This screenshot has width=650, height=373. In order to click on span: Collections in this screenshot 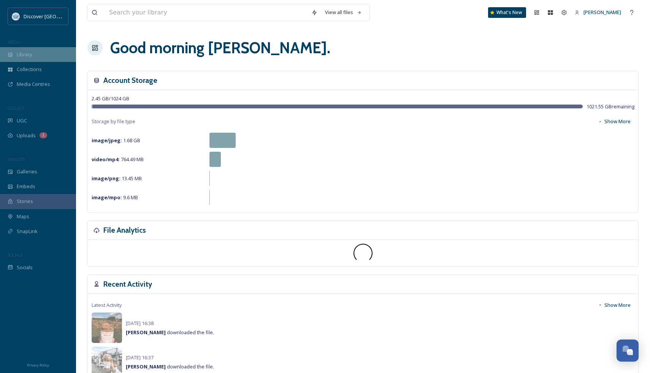, I will do `click(29, 69)`.